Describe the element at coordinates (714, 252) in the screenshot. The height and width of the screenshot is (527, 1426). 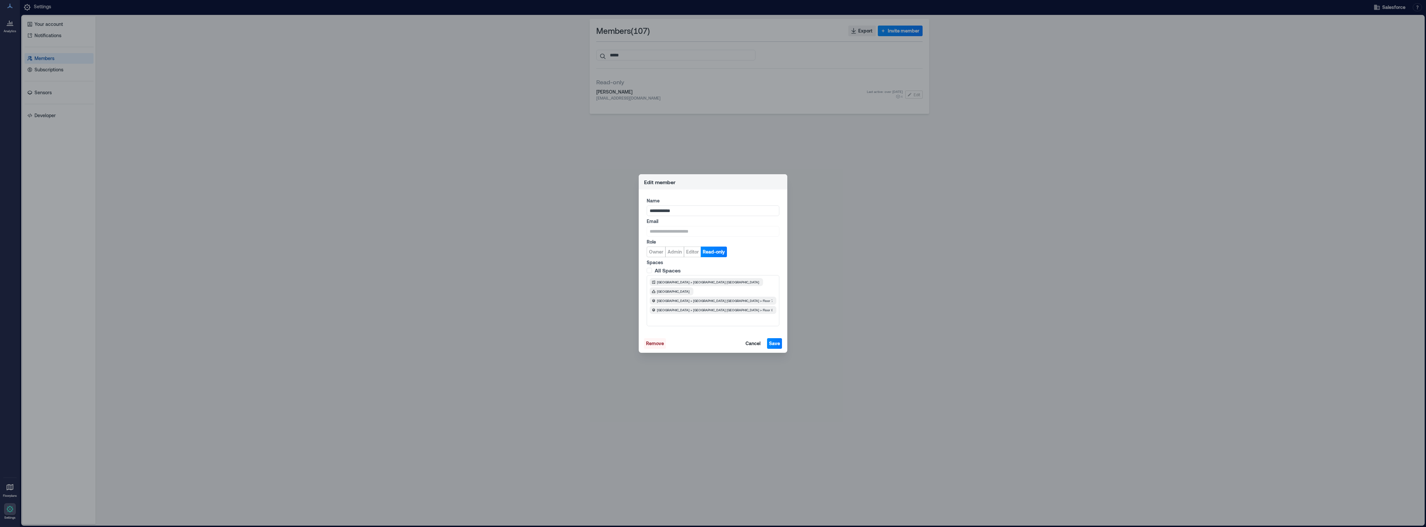
I see `span: Read-only` at that location.